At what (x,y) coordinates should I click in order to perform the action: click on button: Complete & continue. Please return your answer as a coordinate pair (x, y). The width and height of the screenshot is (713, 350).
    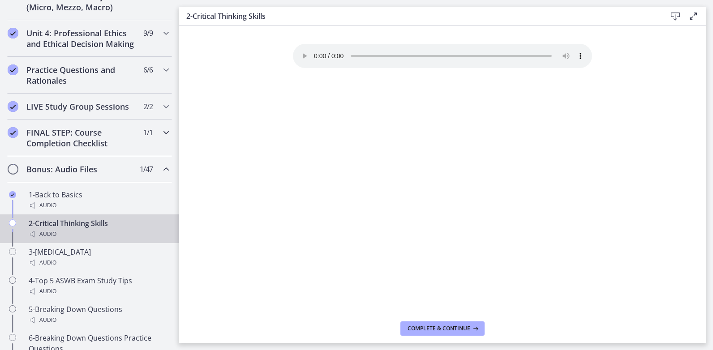
    Looking at the image, I should click on (442, 329).